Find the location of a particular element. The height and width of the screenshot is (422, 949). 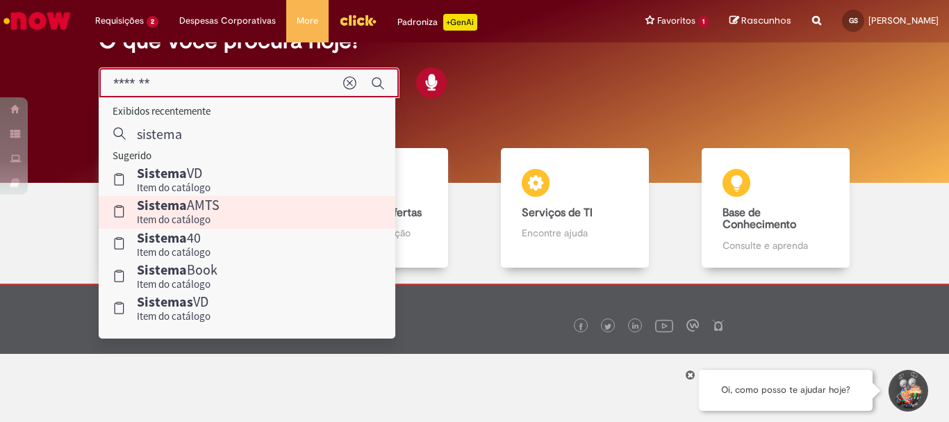

img: logo_footer_naosei.png is located at coordinates (719, 325).